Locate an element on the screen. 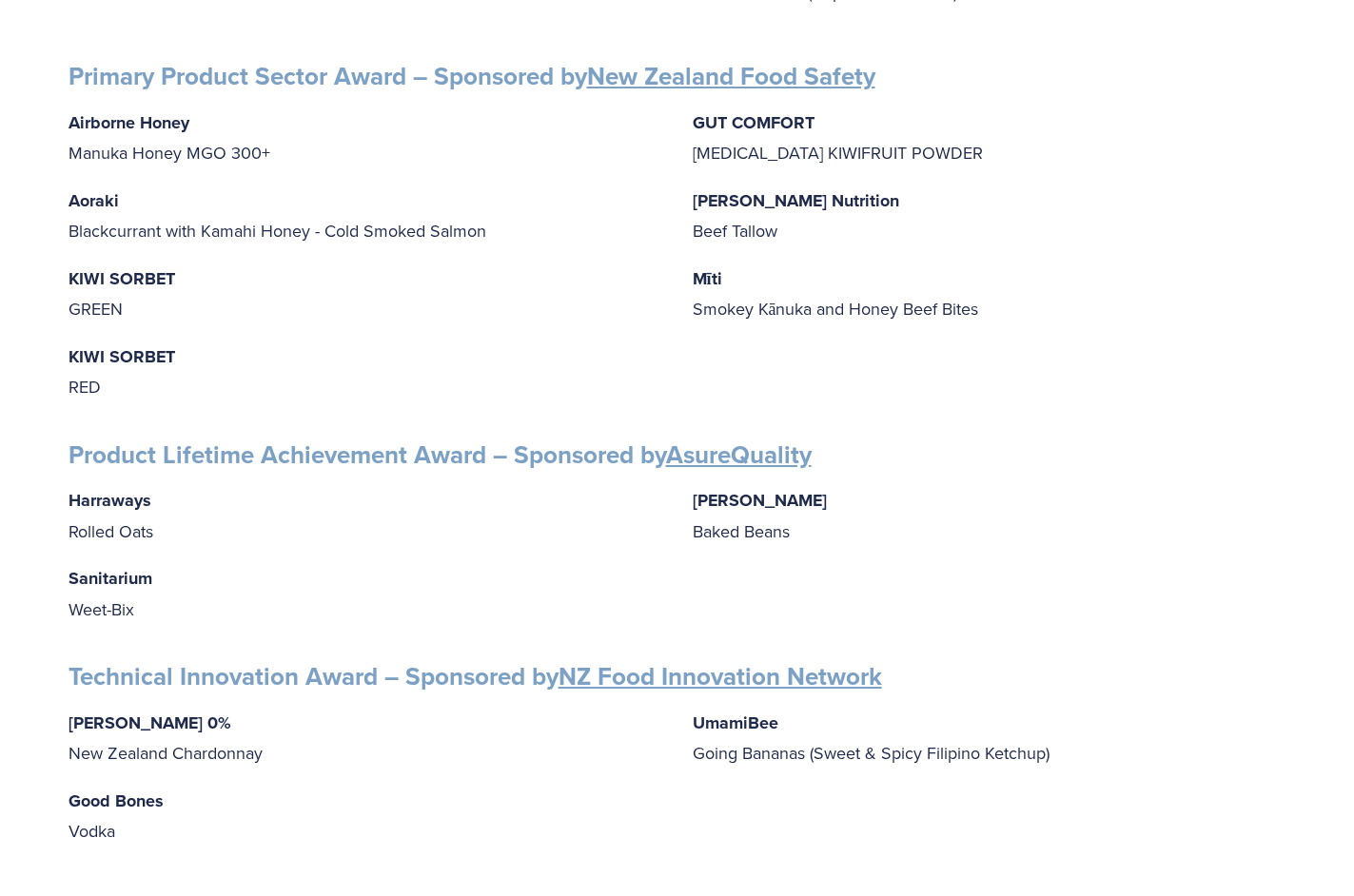 This screenshot has height=896, width=1354. strong: Good Bones is located at coordinates (116, 801).